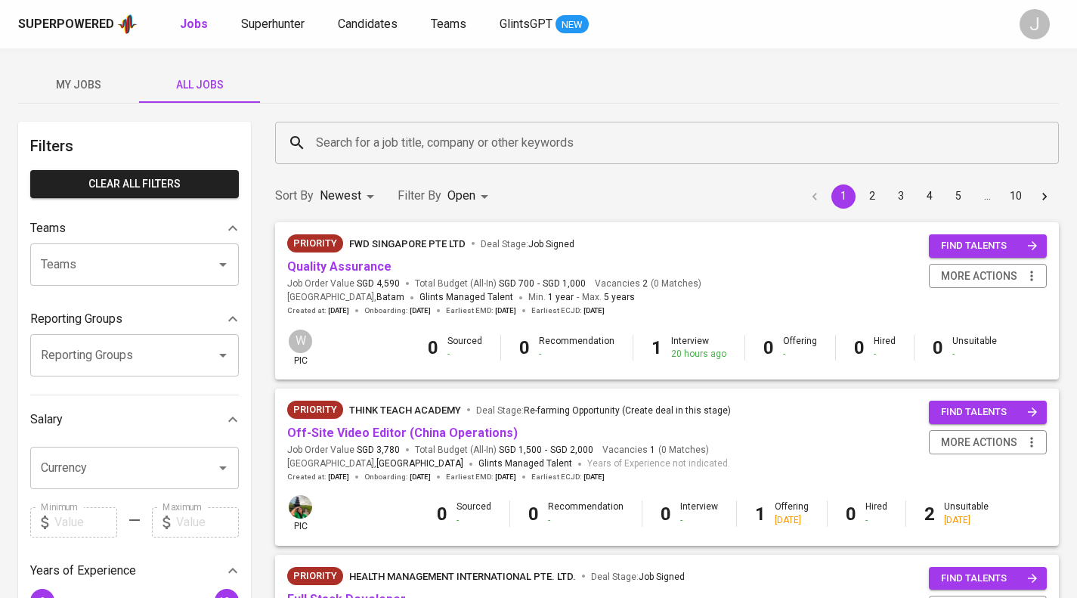  What do you see at coordinates (1044, 196) in the screenshot?
I see `button: Go to next page` at bounding box center [1044, 196].